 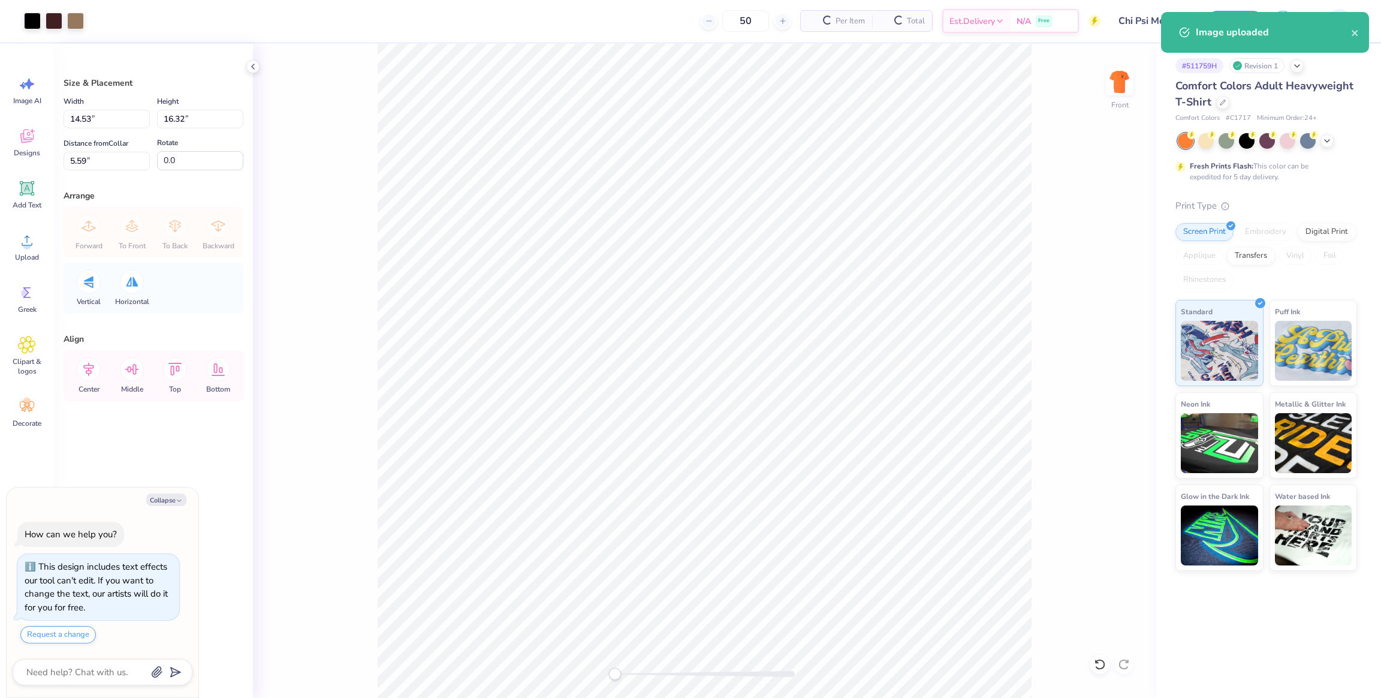 What do you see at coordinates (1327, 232) in the screenshot?
I see `div: Digital Print` at bounding box center [1327, 232].